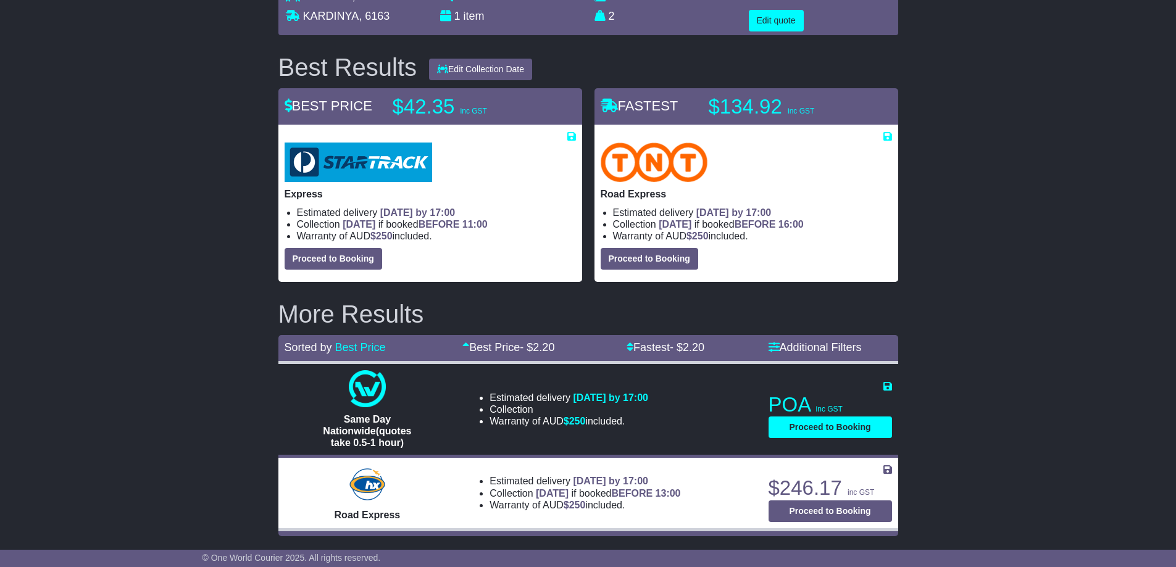 The image size is (1176, 567). Describe the element at coordinates (360, 347) in the screenshot. I see `a: Best Price` at that location.